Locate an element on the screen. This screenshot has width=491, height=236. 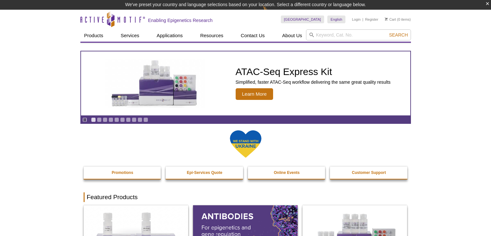
a: Toggle autoplay is located at coordinates (85, 119).